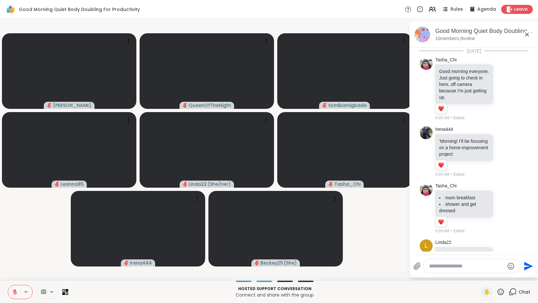 The image size is (538, 303). Describe the element at coordinates (464, 148) in the screenshot. I see `p: ‘Morning! I’ll be focusing on a home-improvement project` at that location.